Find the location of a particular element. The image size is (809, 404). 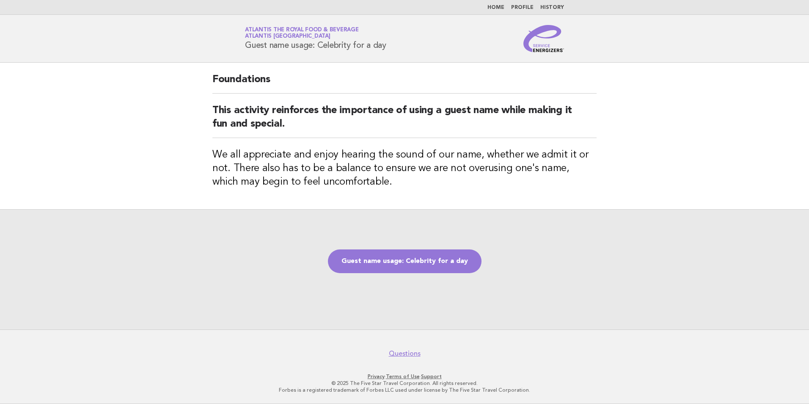

h3: We all appreciate and enjoy hearing the sound of our name, whether we admit it or not. There also... is located at coordinates (405, 168).